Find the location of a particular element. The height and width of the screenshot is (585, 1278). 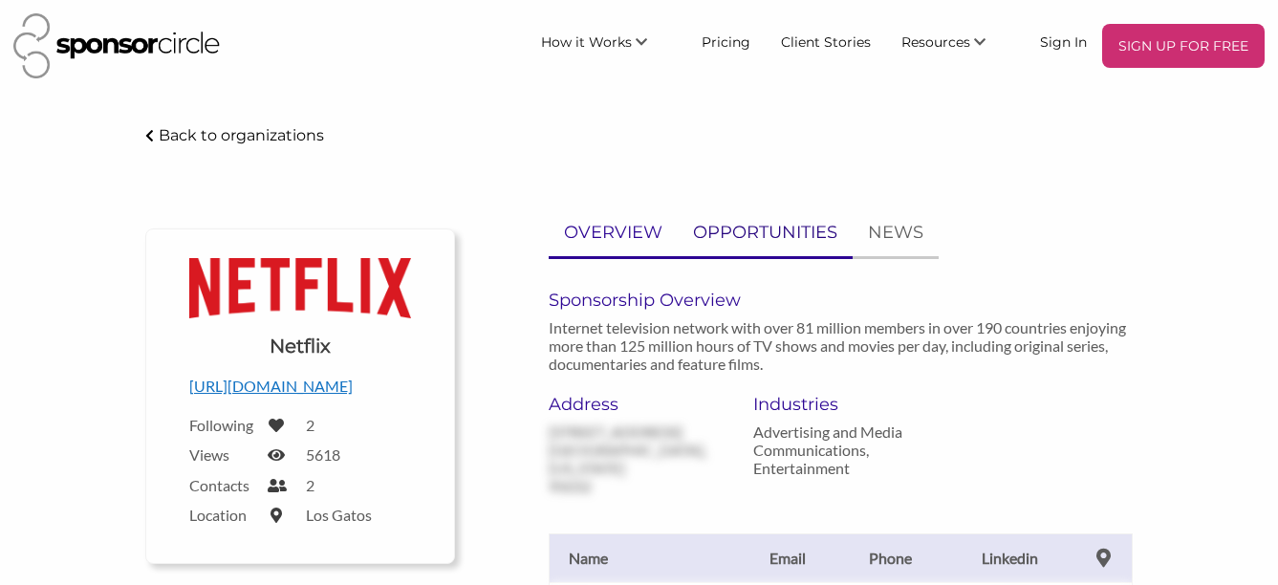

p: NEWS is located at coordinates (896, 232).